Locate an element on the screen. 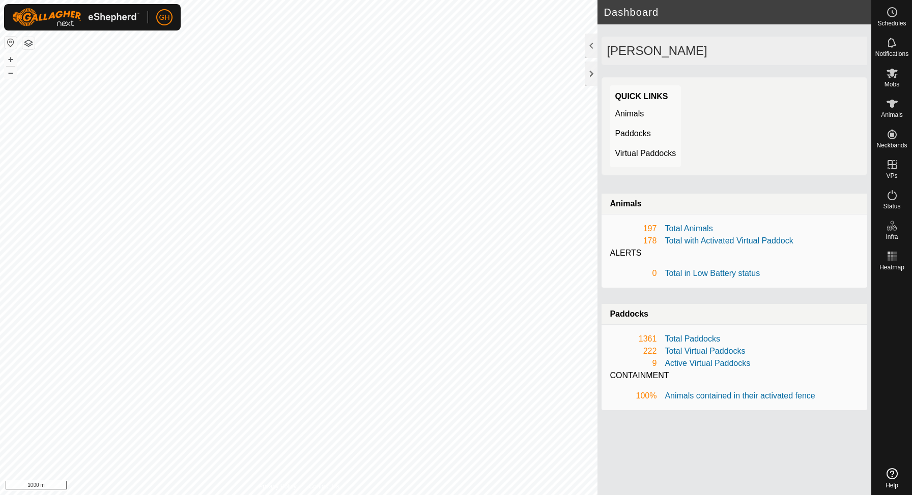  a: Active Virtual Paddocks is located at coordinates (707, 363).